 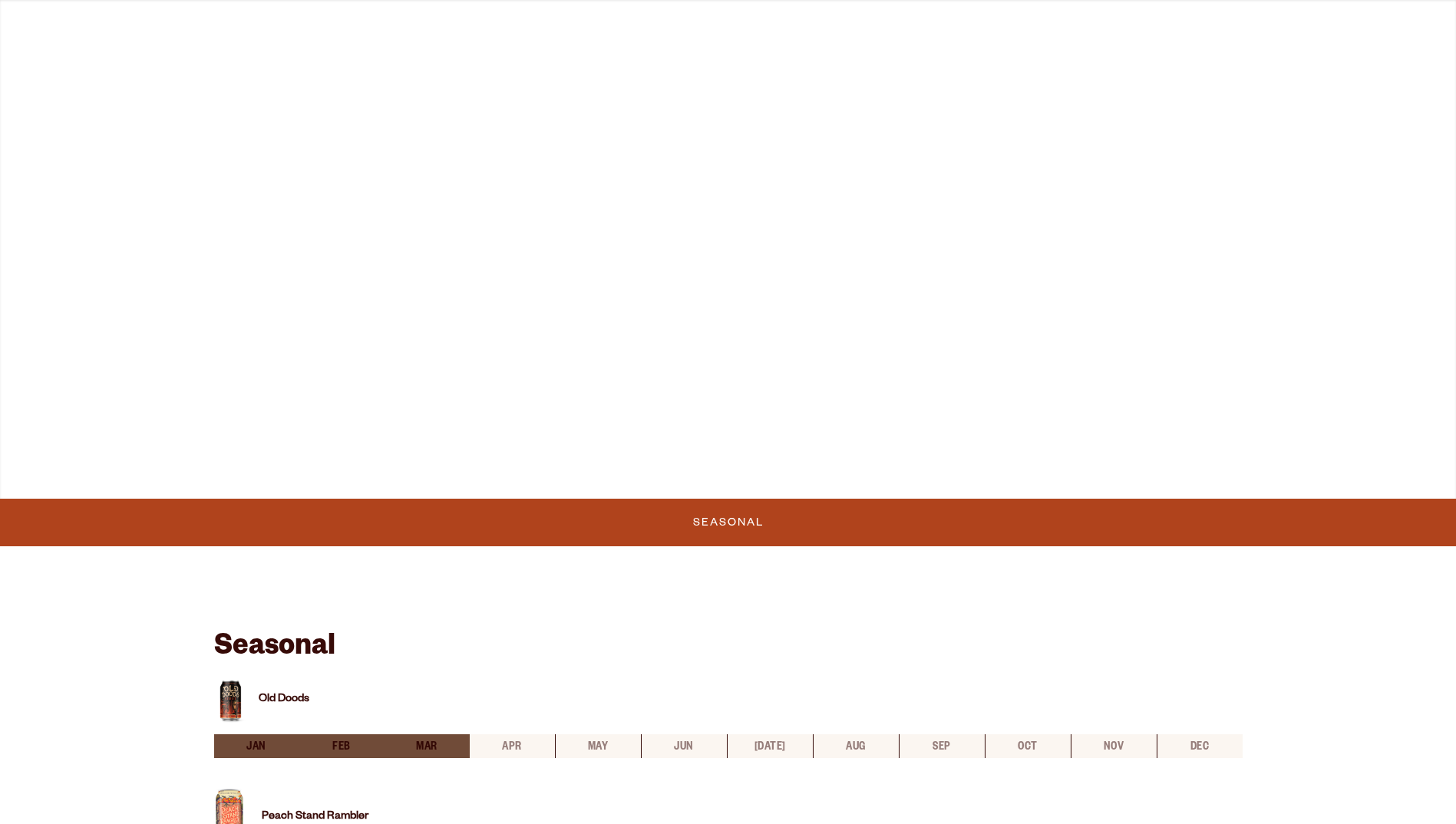 I want to click on a: Beer, so click(x=218, y=27).